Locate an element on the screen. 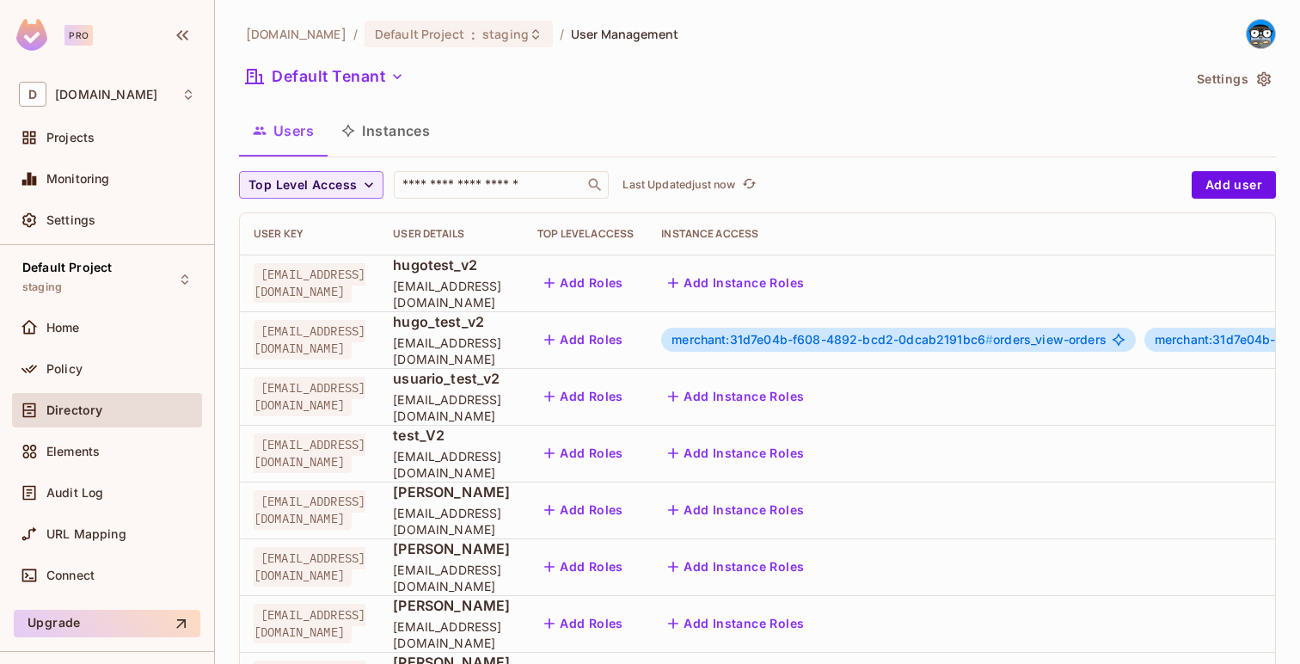 This screenshot has height=664, width=1300. span: D is located at coordinates (33, 94).